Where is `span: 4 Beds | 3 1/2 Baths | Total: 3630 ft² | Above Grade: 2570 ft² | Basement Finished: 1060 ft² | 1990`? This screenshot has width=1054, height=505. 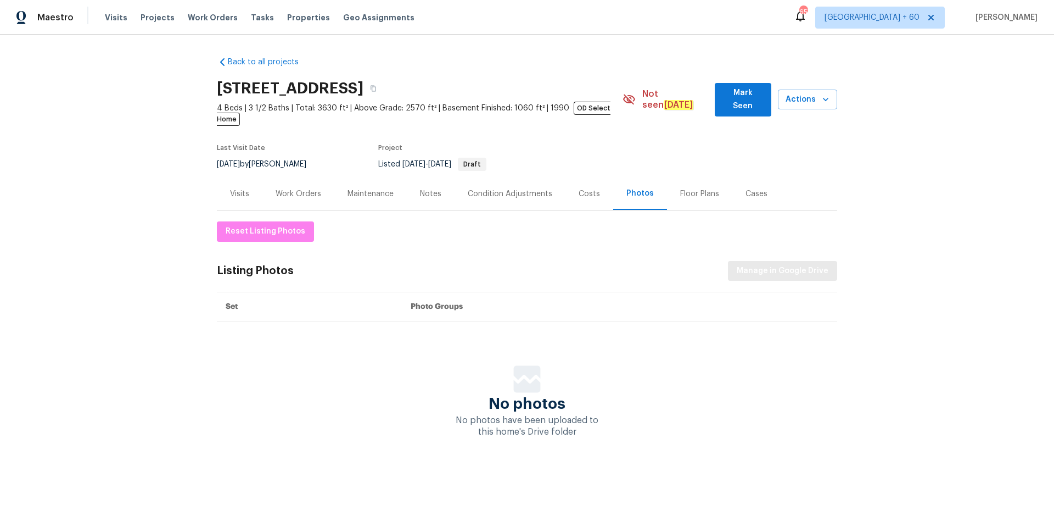 span: 4 Beds | 3 1/2 Baths | Total: 3630 ft² | Above Grade: 2570 ft² | Basement Finished: 1060 ft² | 1990 is located at coordinates (420, 114).